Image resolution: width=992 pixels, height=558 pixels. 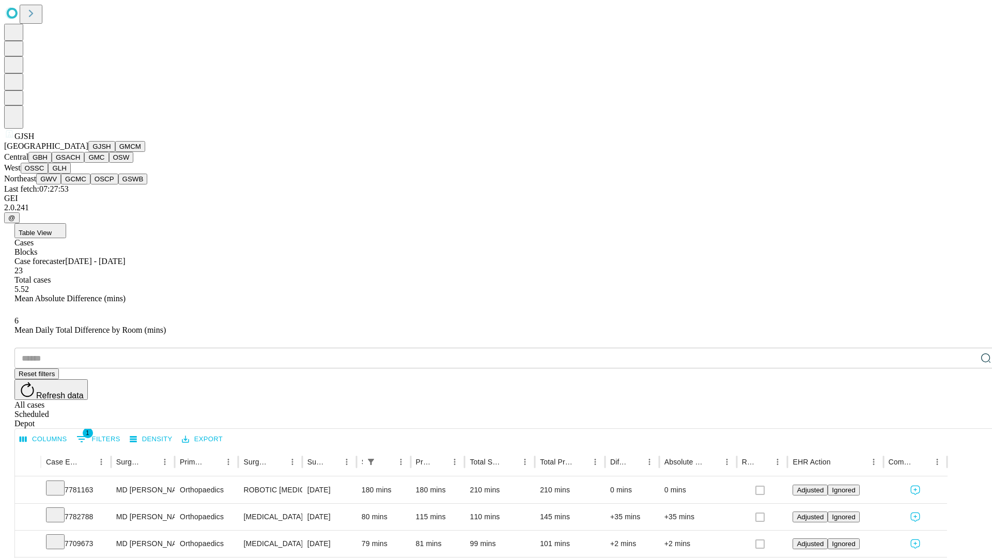 What do you see at coordinates (383, 543) in the screenshot?
I see `div: 79 mins` at bounding box center [383, 543].